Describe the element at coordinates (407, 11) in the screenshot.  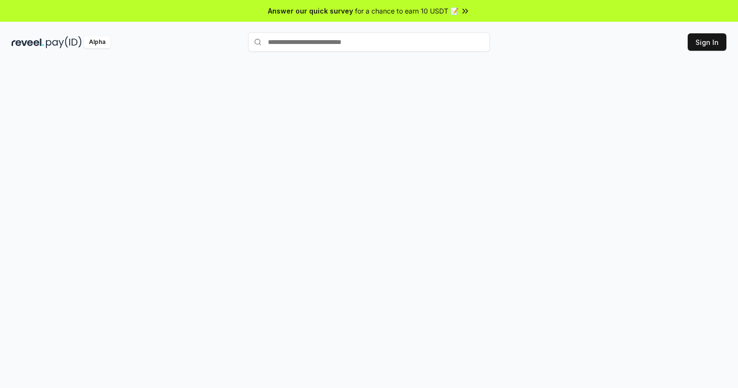
I see `span: for a chance to earn 10 USDT 📝` at that location.